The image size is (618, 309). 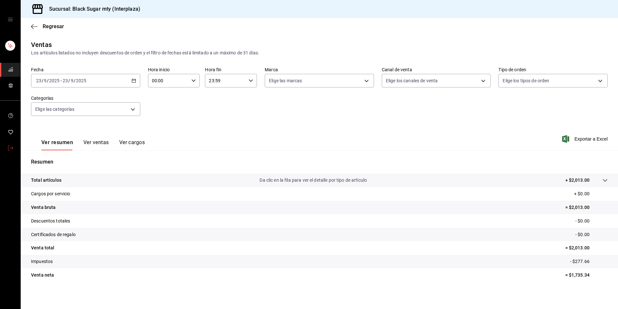 I want to click on label: Categorías, so click(x=86, y=98).